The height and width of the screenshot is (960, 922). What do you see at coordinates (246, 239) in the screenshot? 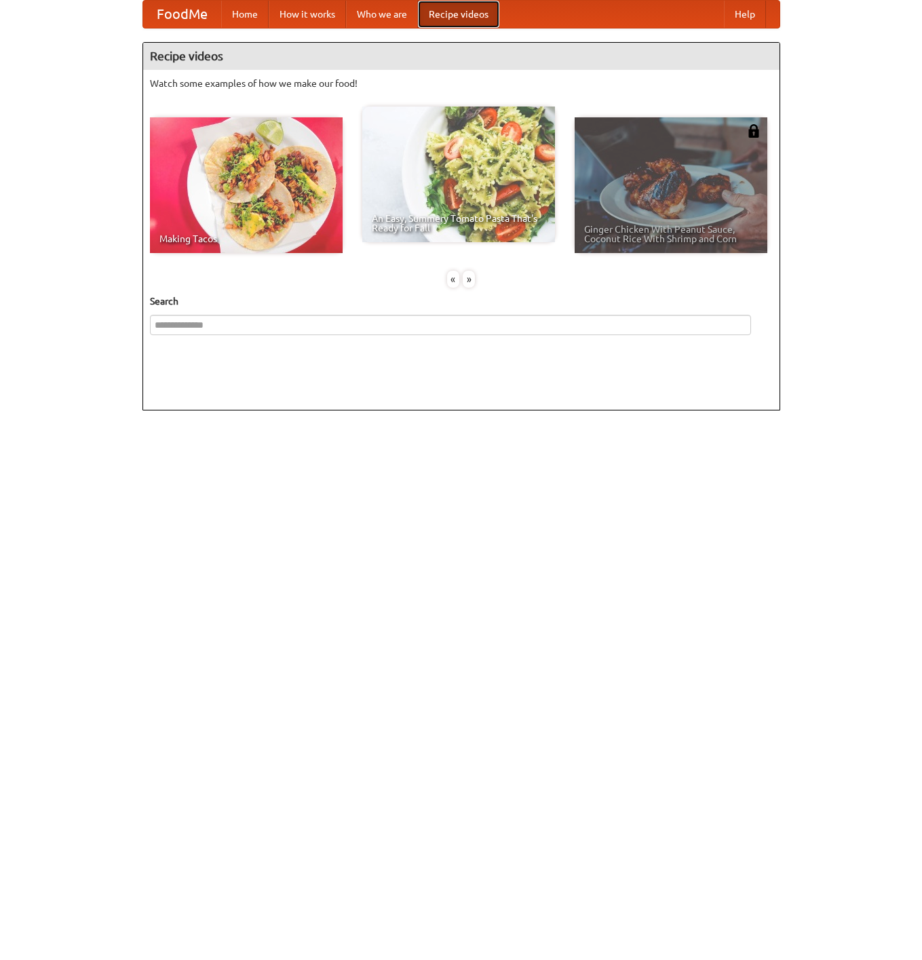
I see `span: Making Tacos` at bounding box center [246, 239].